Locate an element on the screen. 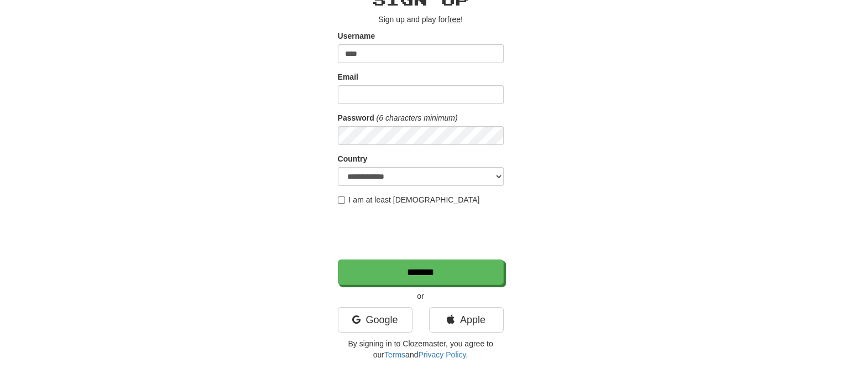  p: By signing in to Clozemaster, you agree to our and . is located at coordinates (421, 349).